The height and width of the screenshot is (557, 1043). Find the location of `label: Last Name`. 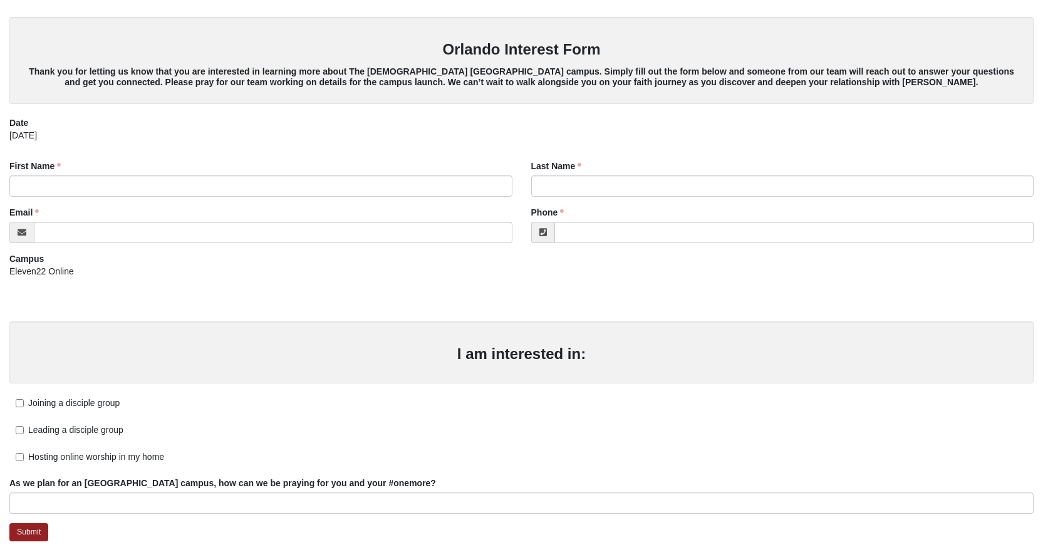

label: Last Name is located at coordinates (556, 166).